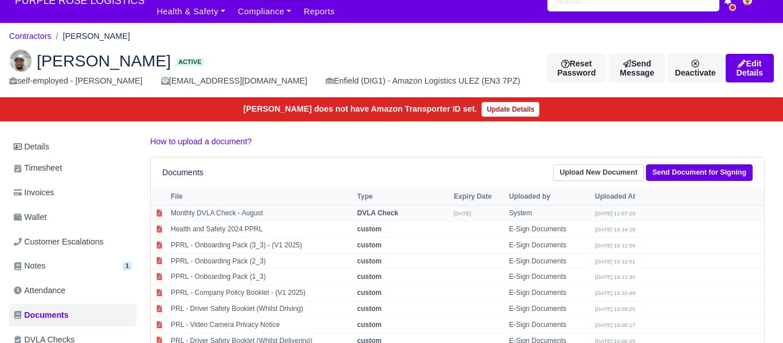  Describe the element at coordinates (261, 197) in the screenshot. I see `th: File` at that location.